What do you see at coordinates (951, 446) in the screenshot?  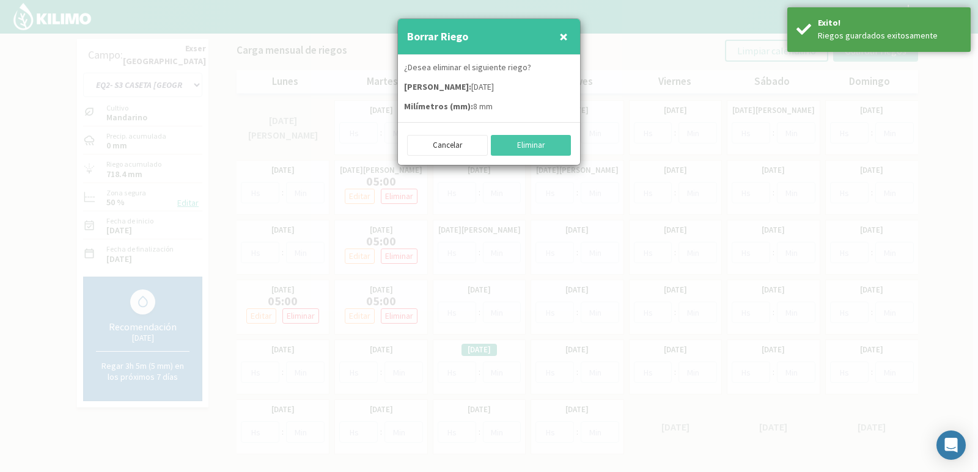 I see `div: Open Intercom Messenger` at bounding box center [951, 446].